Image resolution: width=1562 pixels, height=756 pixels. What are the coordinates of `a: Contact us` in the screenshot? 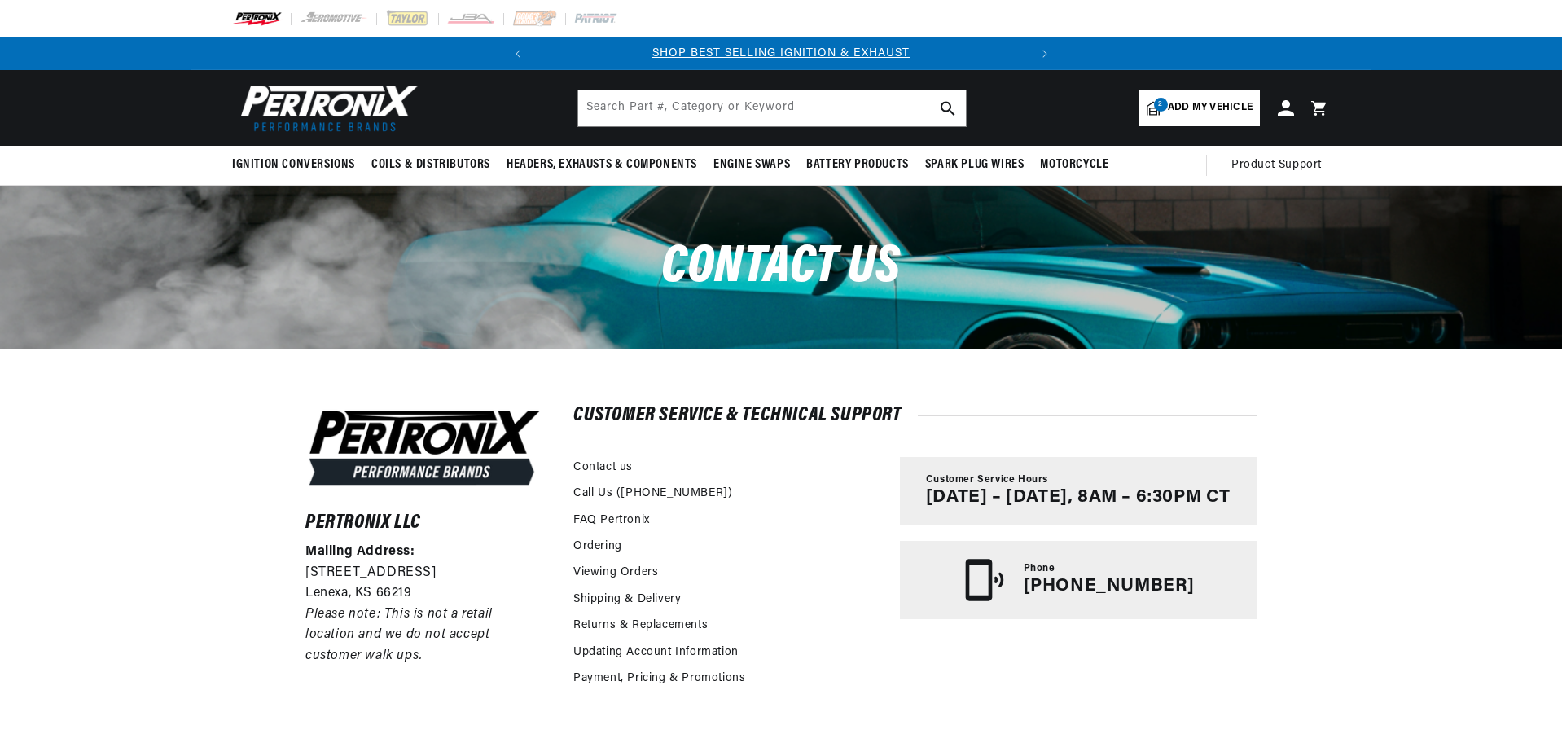 It's located at (603, 468).